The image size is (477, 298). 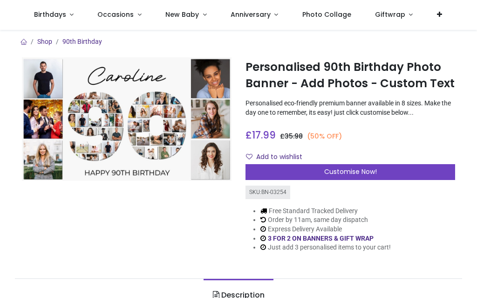 What do you see at coordinates (351, 75) in the screenshot?
I see `h1: Personalised 90th Birthday Photo Banner - Add Photos - Custom Text` at bounding box center [351, 75].